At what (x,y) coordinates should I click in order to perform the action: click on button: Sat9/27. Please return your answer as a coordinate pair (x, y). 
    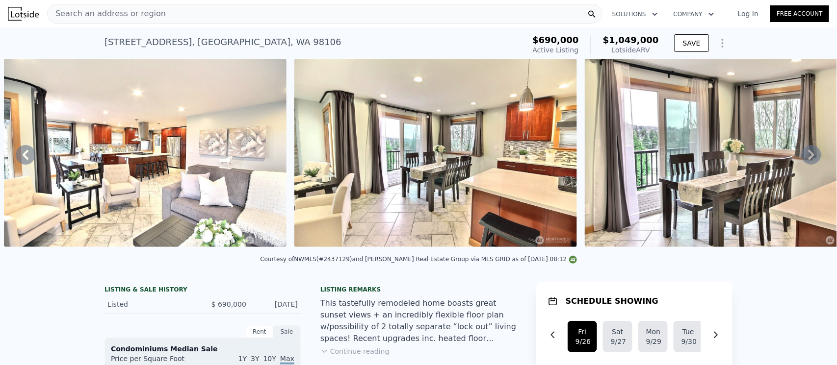
    Looking at the image, I should click on (617, 337).